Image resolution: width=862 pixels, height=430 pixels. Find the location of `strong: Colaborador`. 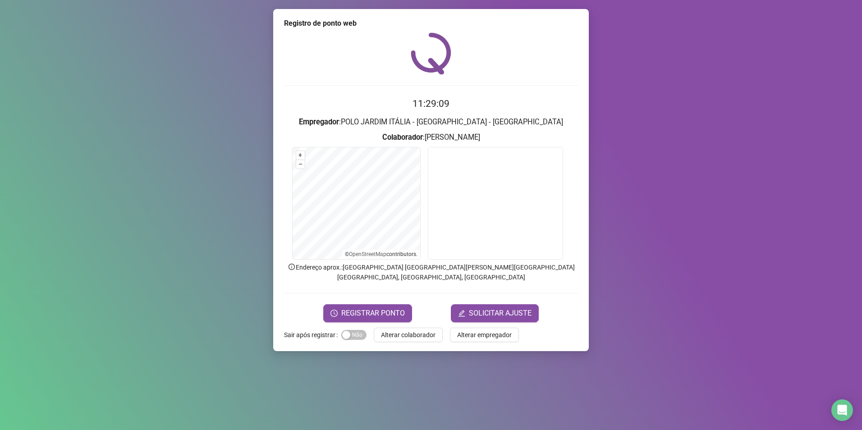

strong: Colaborador is located at coordinates (403, 137).